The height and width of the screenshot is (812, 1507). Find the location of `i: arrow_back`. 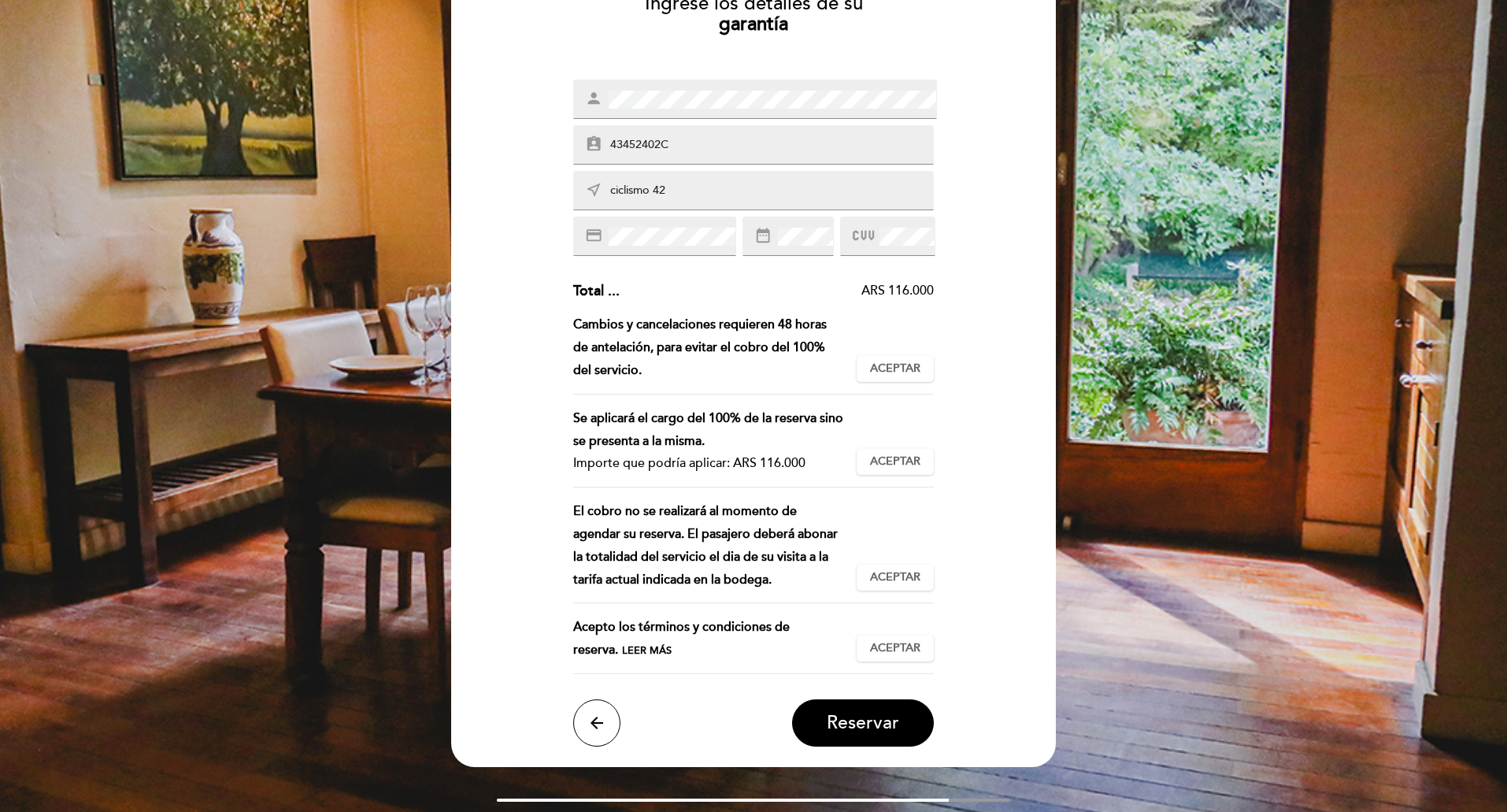

i: arrow_back is located at coordinates (596, 722).